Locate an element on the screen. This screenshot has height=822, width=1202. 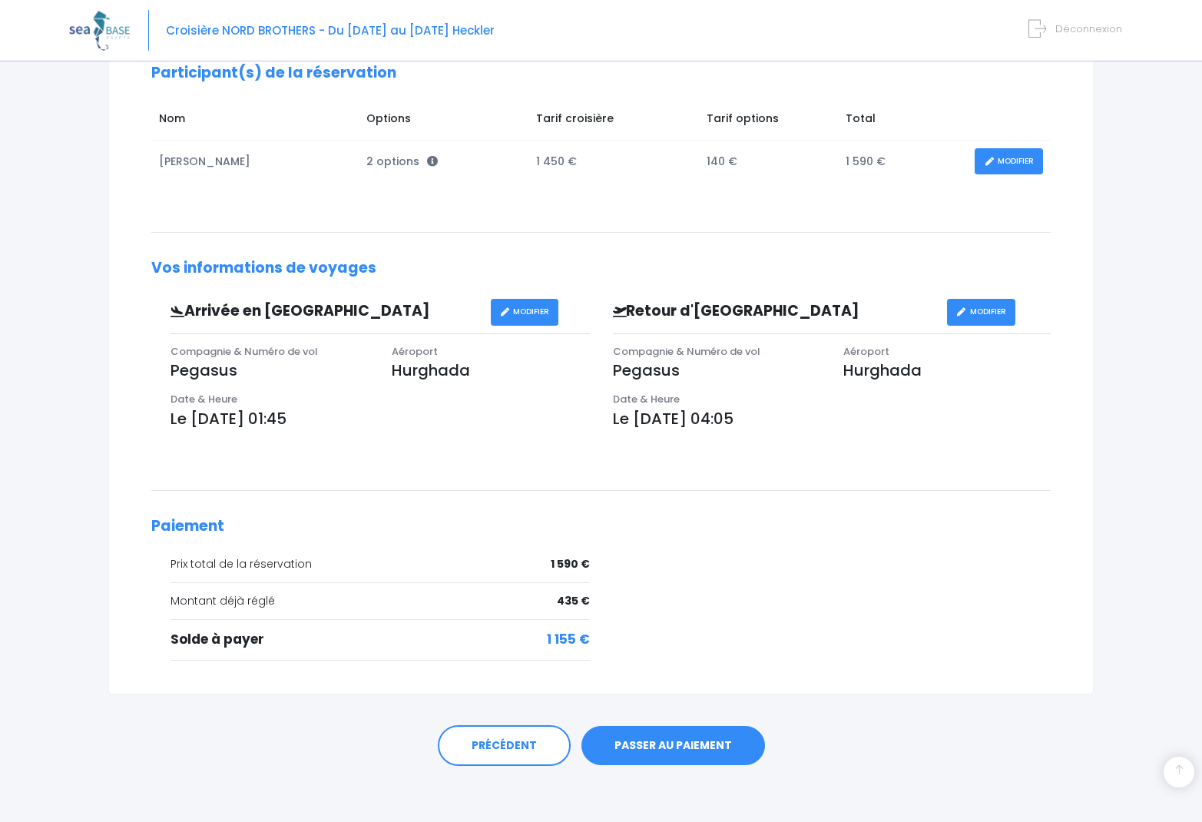
span: 1 590 € is located at coordinates (570, 564).